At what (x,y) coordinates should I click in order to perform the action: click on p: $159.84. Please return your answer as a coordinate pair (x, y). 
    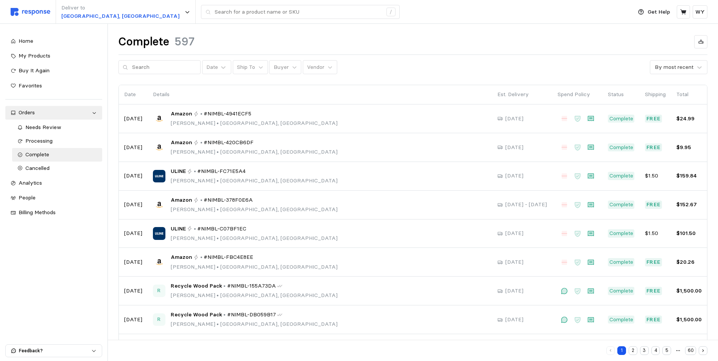
    Looking at the image, I should click on (689, 176).